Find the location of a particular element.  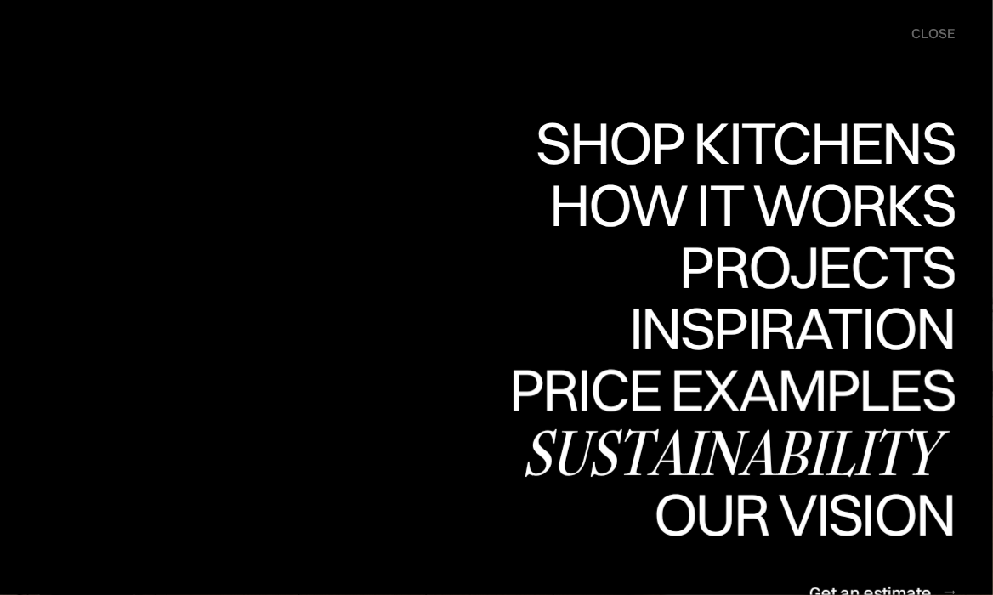

a: Shop KitchensShop Kitchens is located at coordinates (740, 144).